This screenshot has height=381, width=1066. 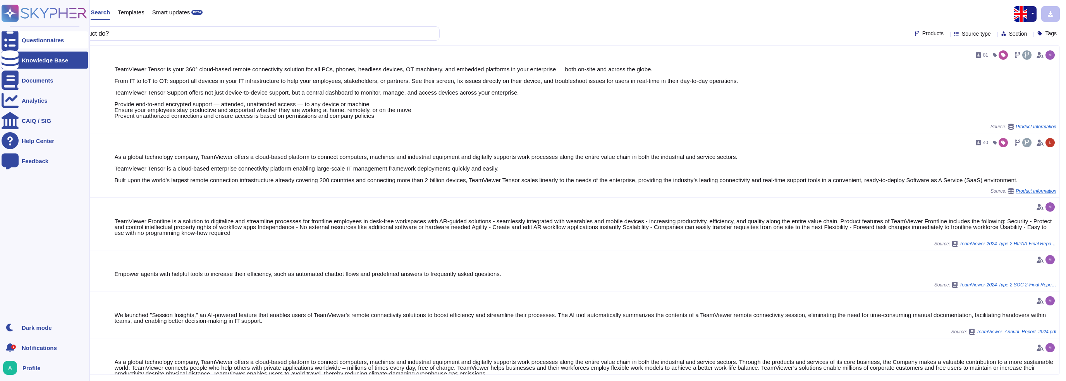 I want to click on span: TeamViewer-2024-Type 2 HIPAA-Final Report.pdf, so click(x=1008, y=244).